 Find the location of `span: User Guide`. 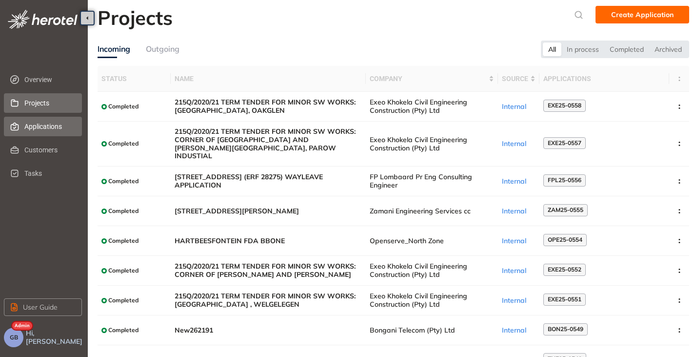

span: User Guide is located at coordinates (40, 307).